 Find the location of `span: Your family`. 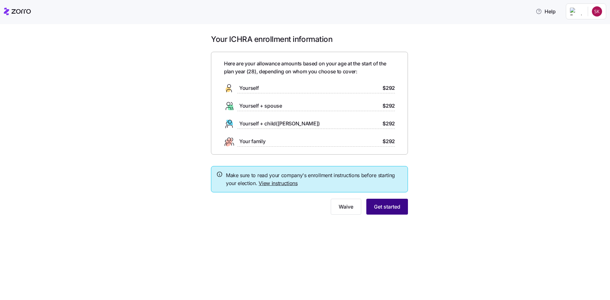

span: Your family is located at coordinates (252, 141).